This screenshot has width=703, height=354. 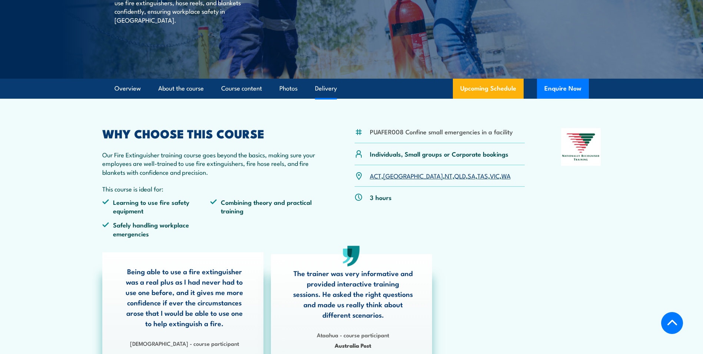 I want to click on a: SA, so click(x=472, y=175).